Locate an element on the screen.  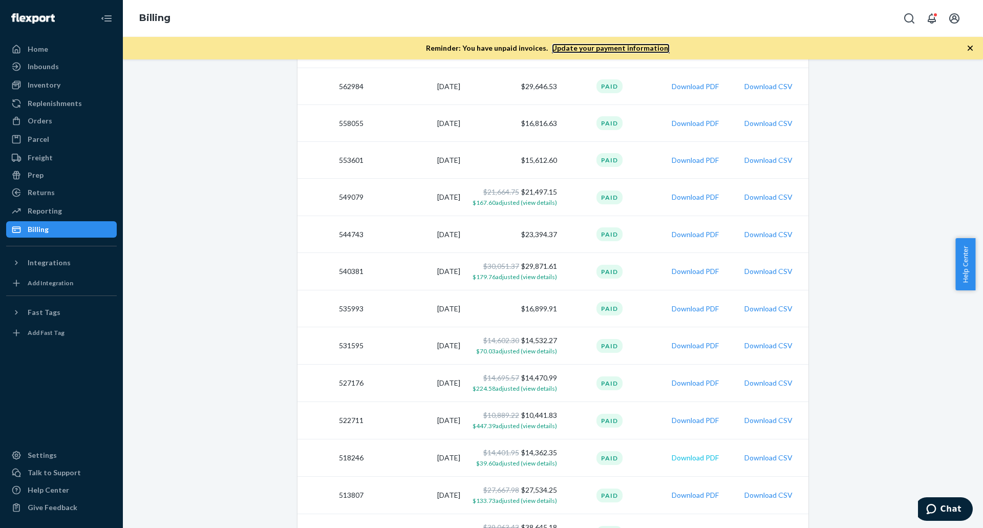
td: $16,816.63 is located at coordinates (512, 123).